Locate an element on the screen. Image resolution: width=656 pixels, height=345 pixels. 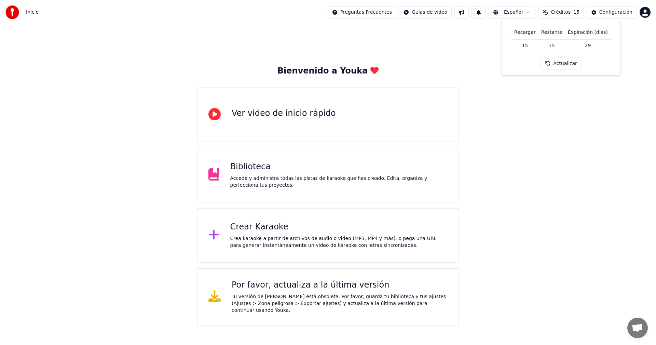
th: Recargar is located at coordinates (525, 32).